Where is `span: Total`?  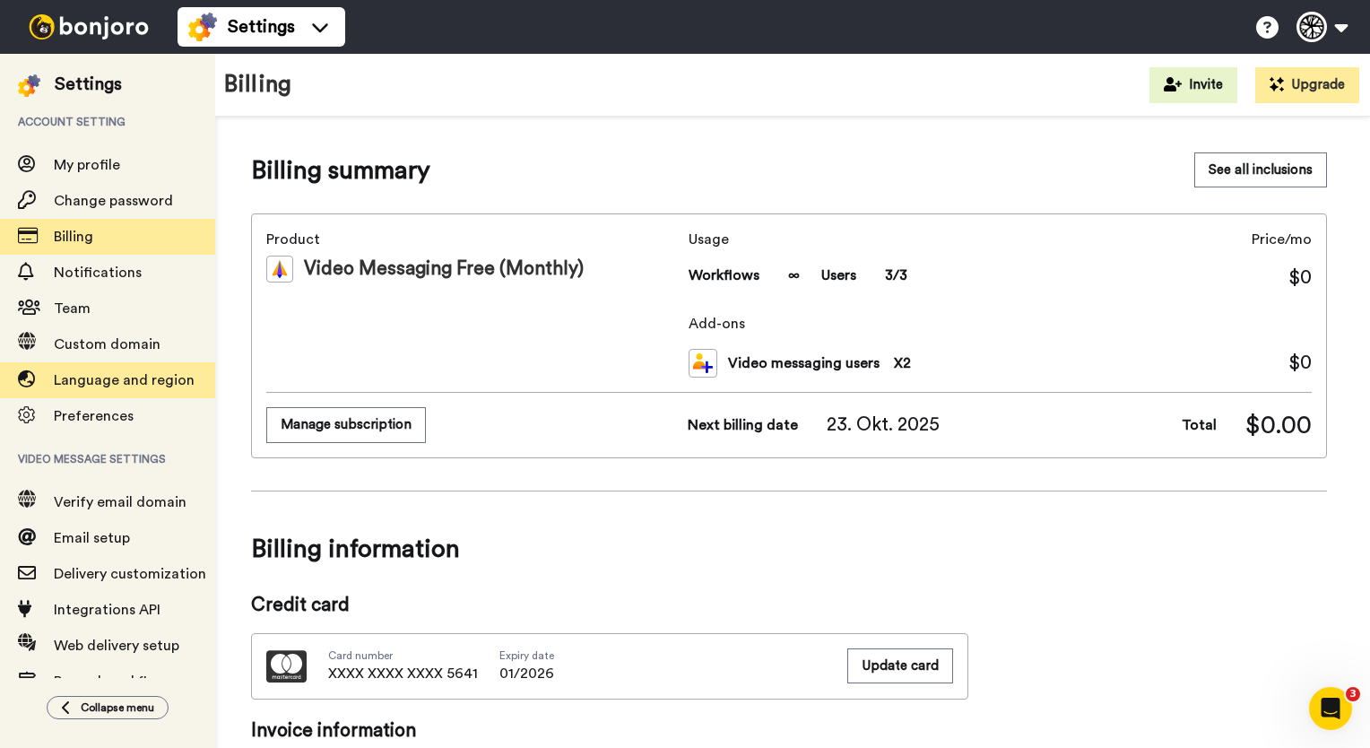
span: Total is located at coordinates (1199, 425).